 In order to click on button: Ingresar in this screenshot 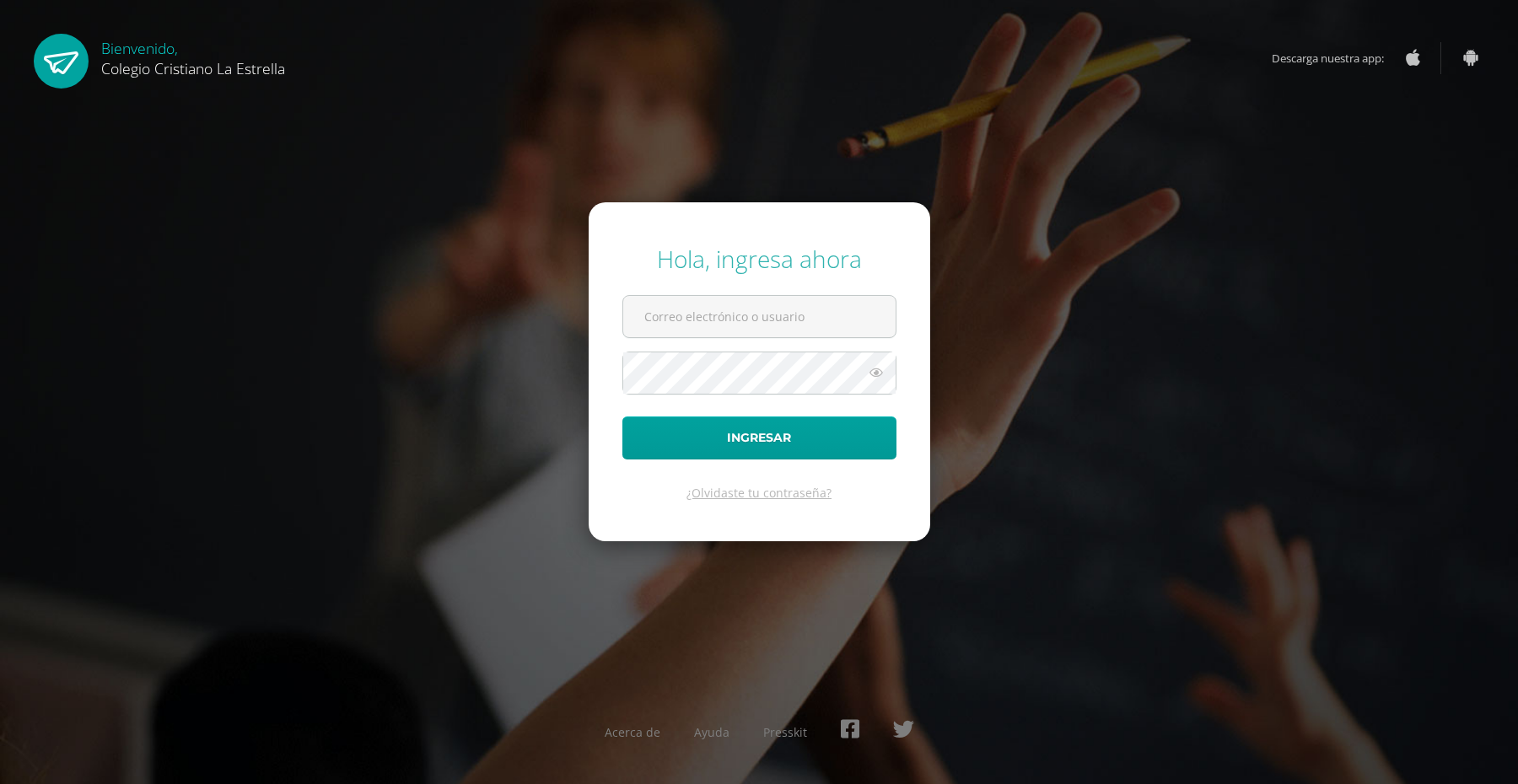, I will do `click(759, 437)`.